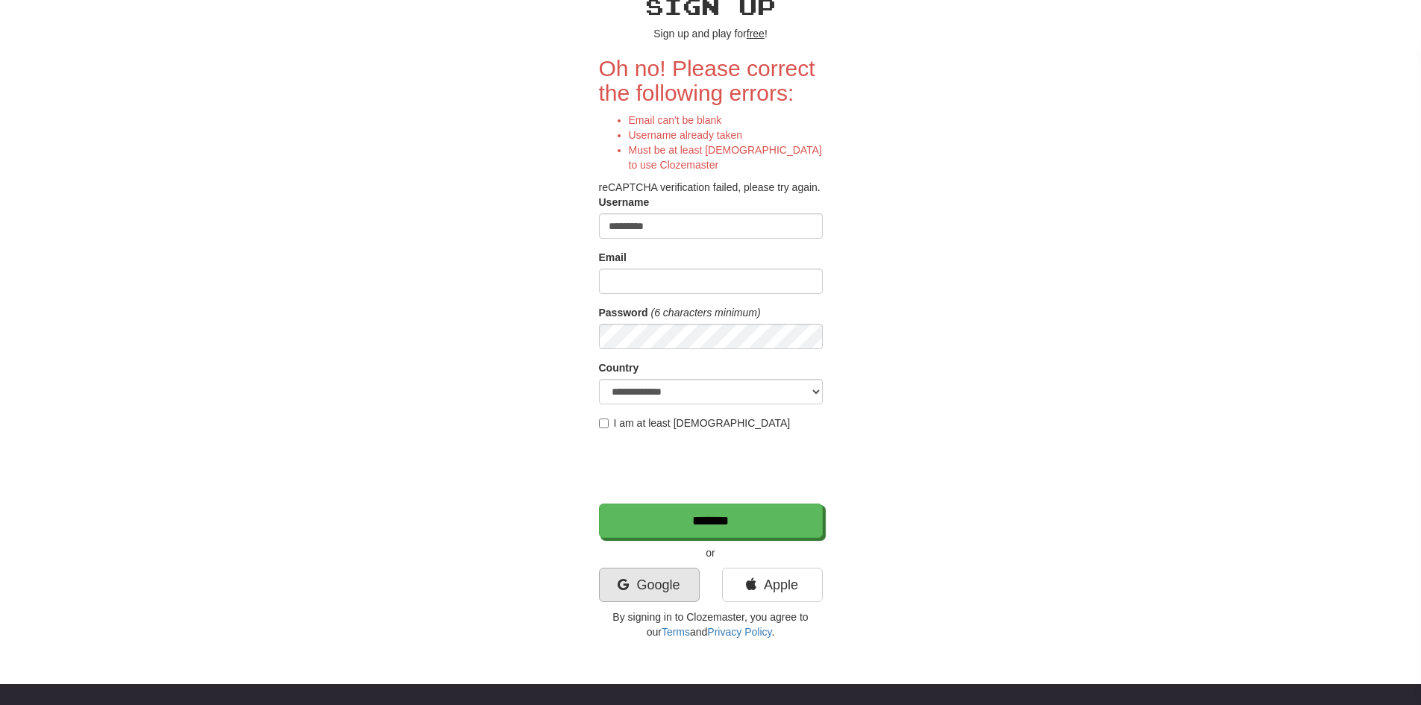  What do you see at coordinates (711, 81) in the screenshot?
I see `h2: Oh no! Please correct the following errors:` at bounding box center [711, 81].